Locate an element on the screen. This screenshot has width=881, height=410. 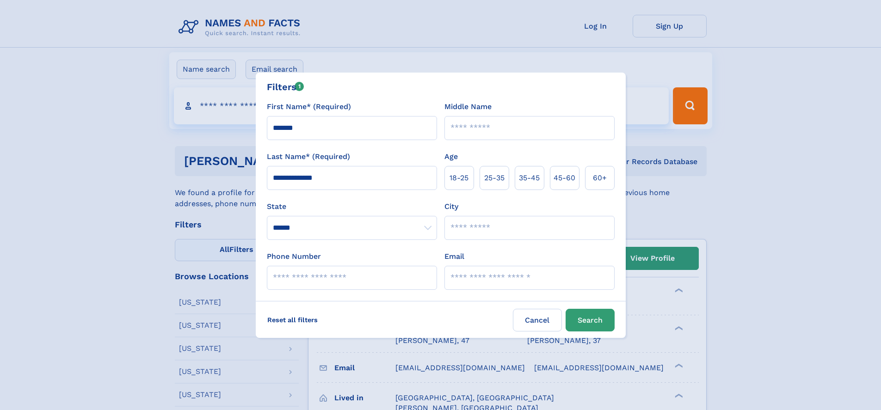
label: Last Name* (Required) is located at coordinates (309, 157).